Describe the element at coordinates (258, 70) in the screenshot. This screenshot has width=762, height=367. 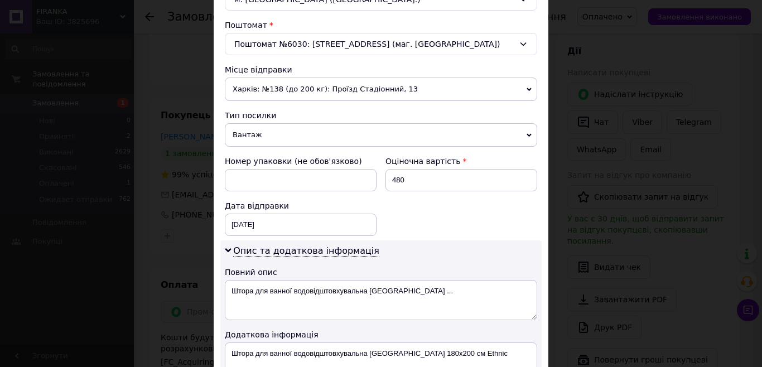
I see `span: Місце відправки` at that location.